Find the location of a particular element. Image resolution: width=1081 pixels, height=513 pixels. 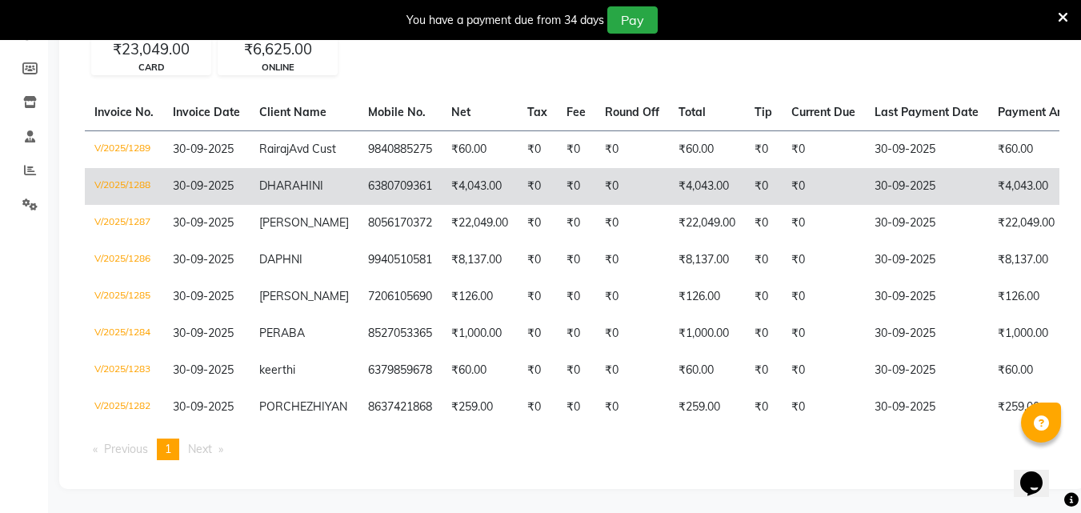

nav: Pagination is located at coordinates (572, 449).